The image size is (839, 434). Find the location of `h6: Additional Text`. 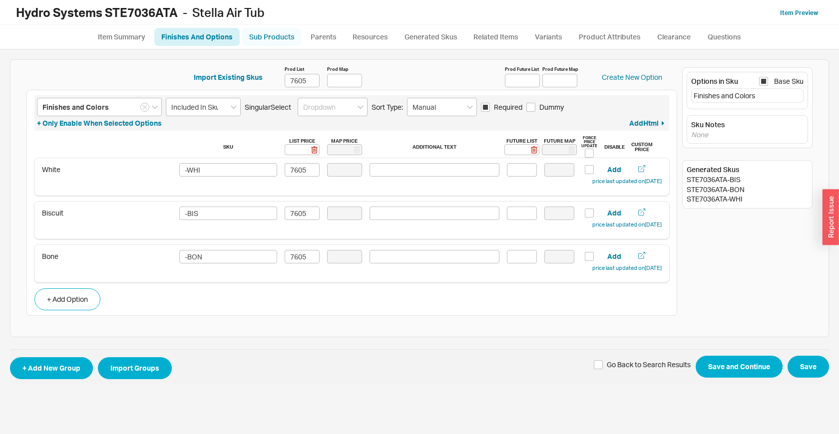

h6: Additional Text is located at coordinates (434, 147).